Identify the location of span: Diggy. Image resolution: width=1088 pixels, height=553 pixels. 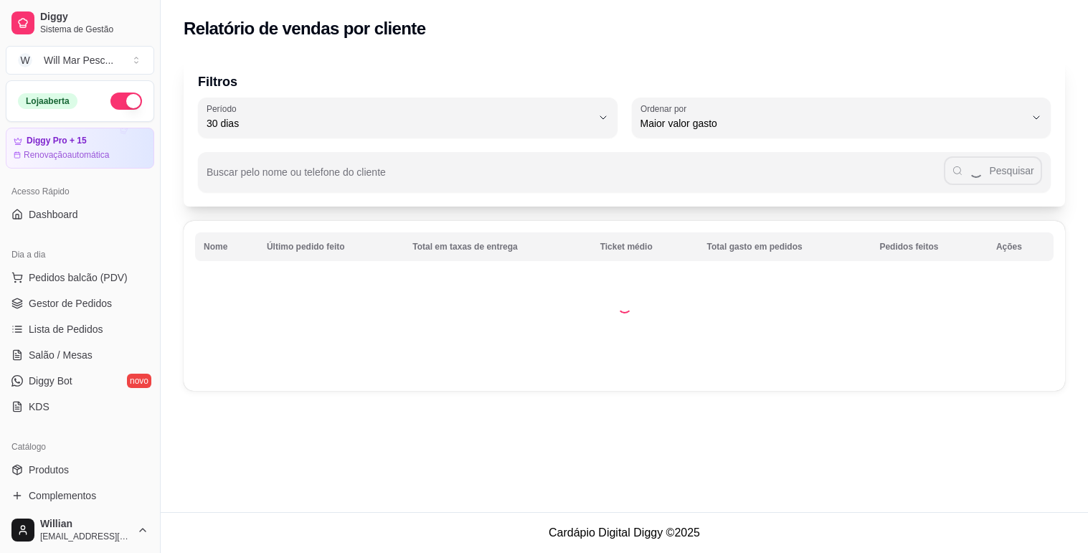
(94, 17).